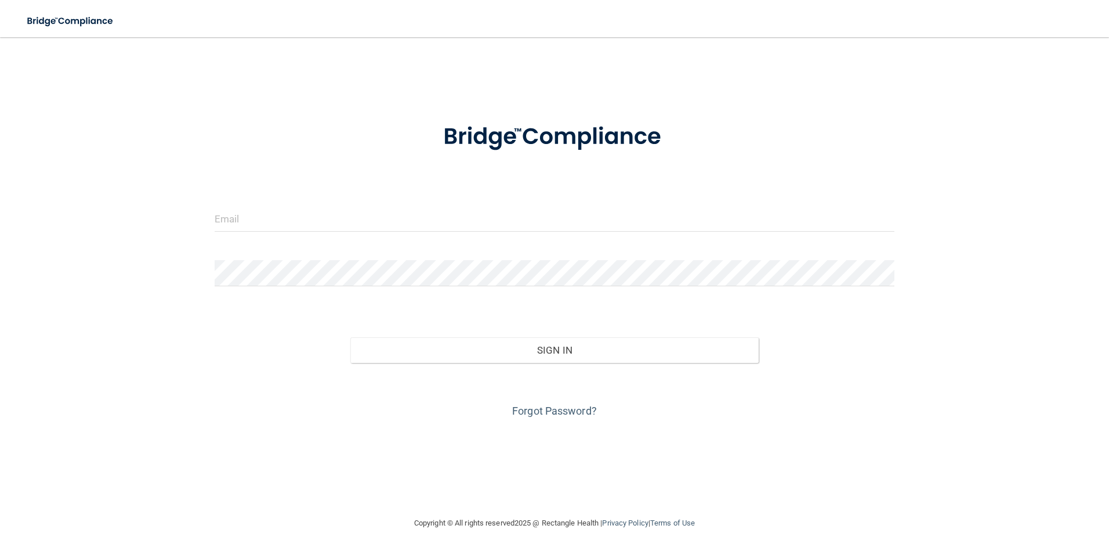  I want to click on button: Sign In, so click(555, 350).